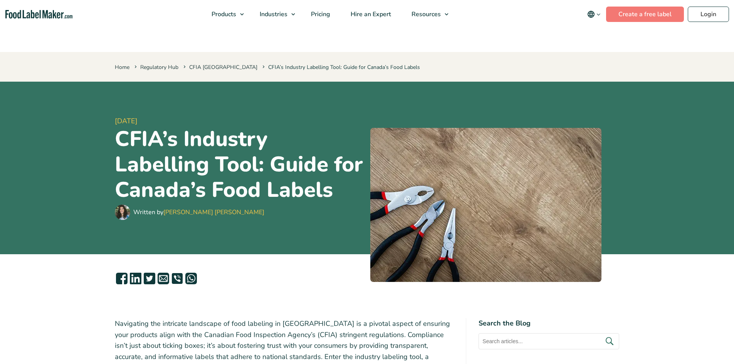  What do you see at coordinates (223, 14) in the screenshot?
I see `span: Products` at bounding box center [223, 14].